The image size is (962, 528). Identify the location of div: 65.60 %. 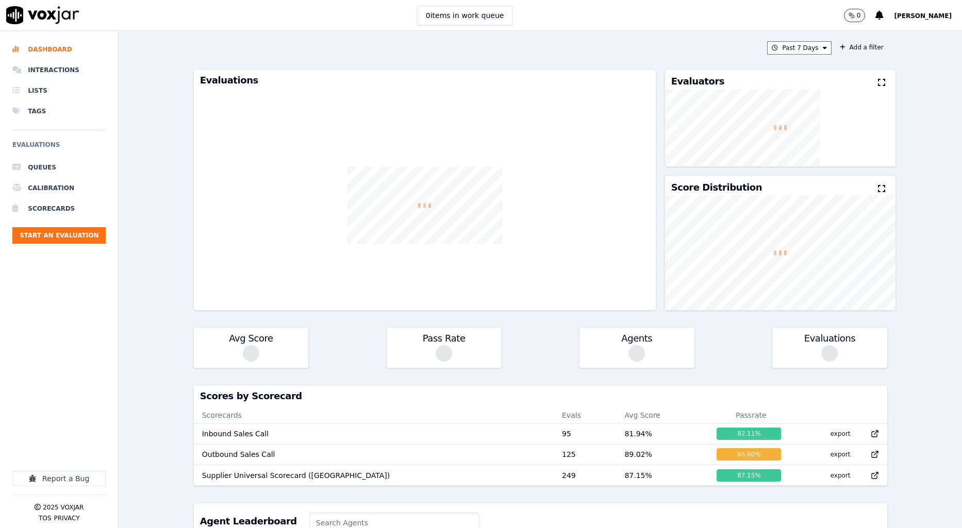
(748, 455).